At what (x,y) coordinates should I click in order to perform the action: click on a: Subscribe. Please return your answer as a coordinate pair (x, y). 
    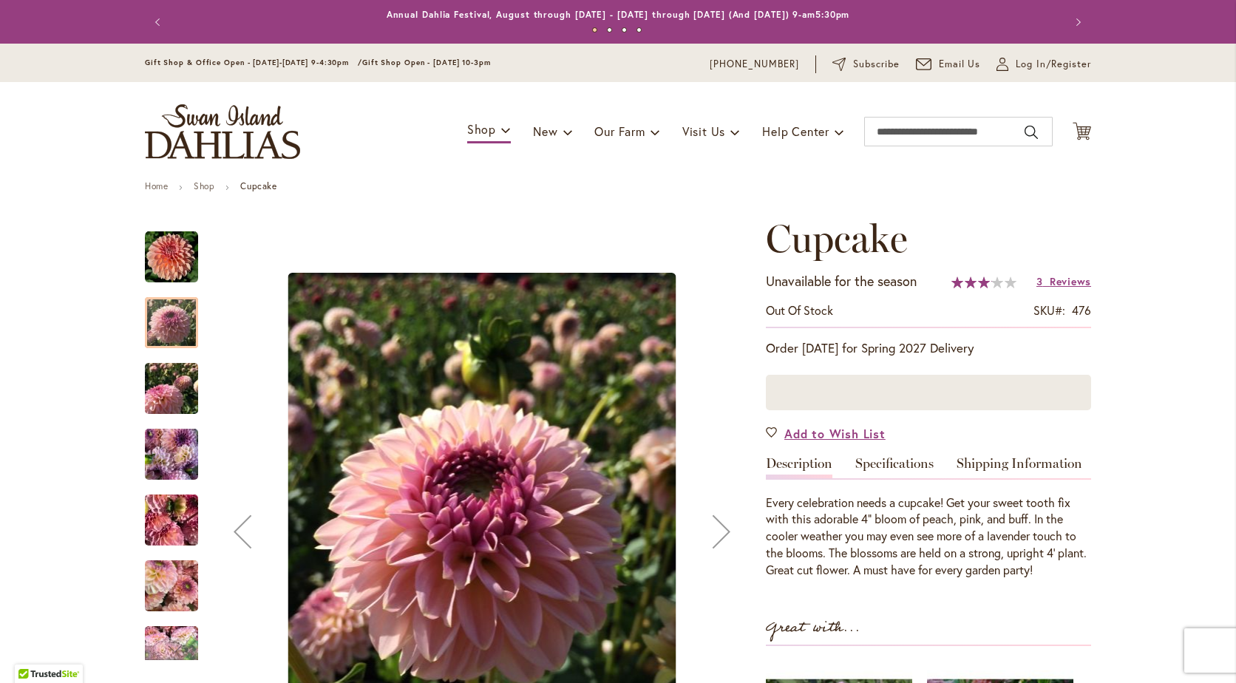
    Looking at the image, I should click on (866, 64).